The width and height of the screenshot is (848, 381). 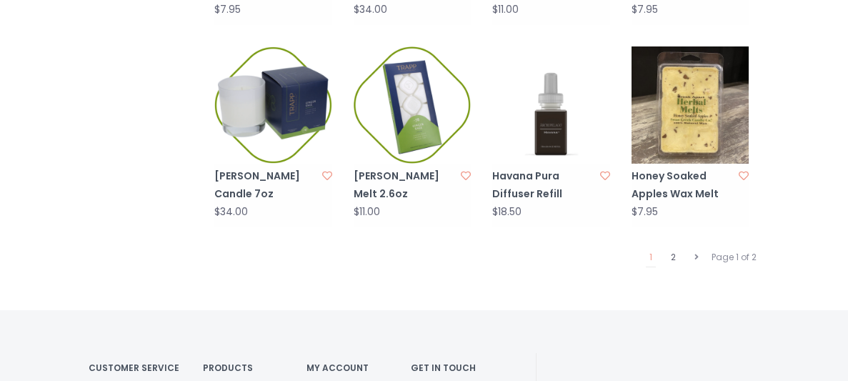 What do you see at coordinates (734, 257) in the screenshot?
I see `div: Page 1 of 2` at bounding box center [734, 257].